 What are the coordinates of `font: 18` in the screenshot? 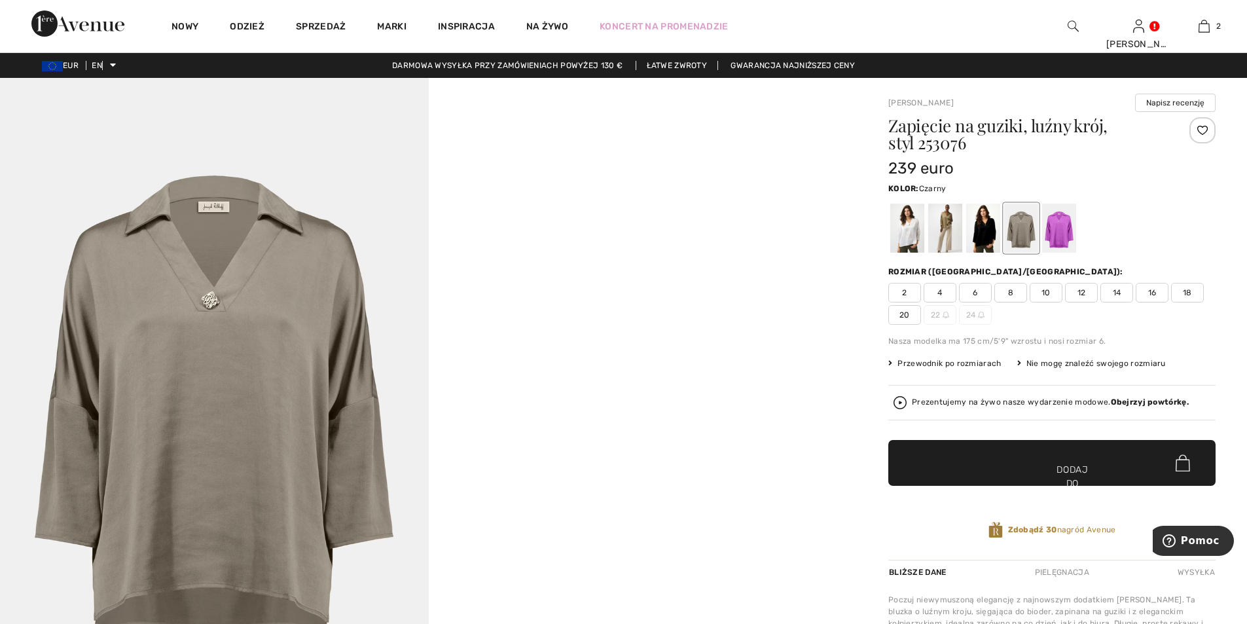 It's located at (1187, 292).